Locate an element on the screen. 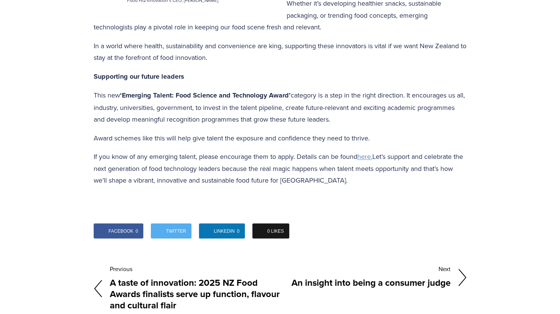 The width and height of the screenshot is (560, 314). a: here. is located at coordinates (365, 156).